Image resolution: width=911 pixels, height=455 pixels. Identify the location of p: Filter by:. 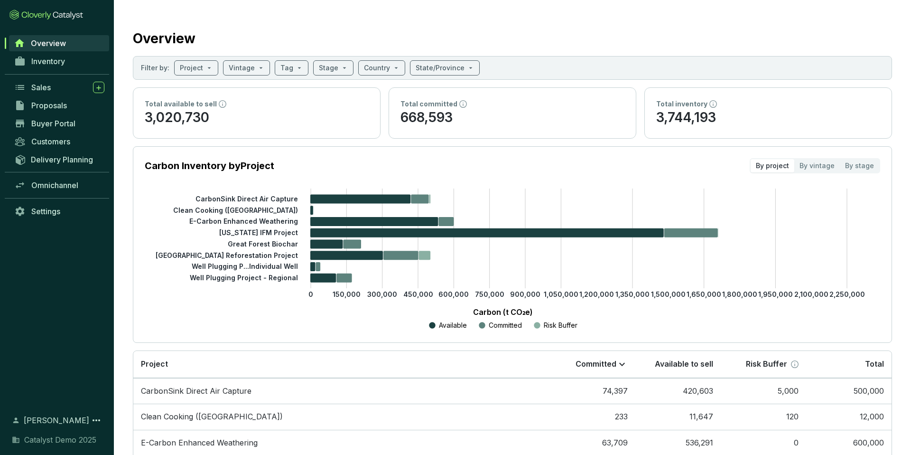
(155, 68).